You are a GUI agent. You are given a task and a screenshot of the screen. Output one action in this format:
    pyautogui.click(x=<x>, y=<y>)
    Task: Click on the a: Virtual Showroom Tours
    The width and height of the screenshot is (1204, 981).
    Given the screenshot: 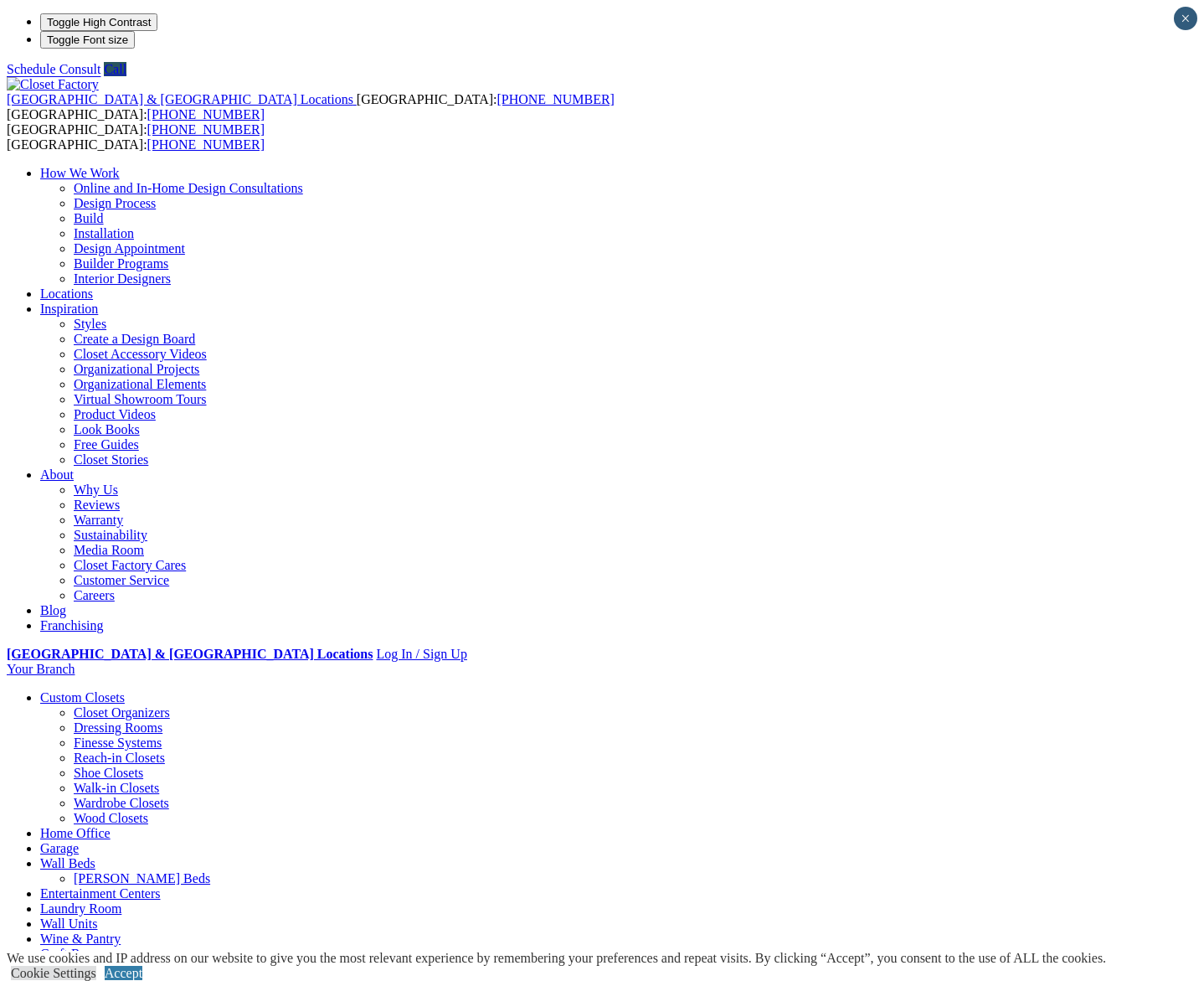 What is the action you would take?
    pyautogui.click(x=140, y=399)
    